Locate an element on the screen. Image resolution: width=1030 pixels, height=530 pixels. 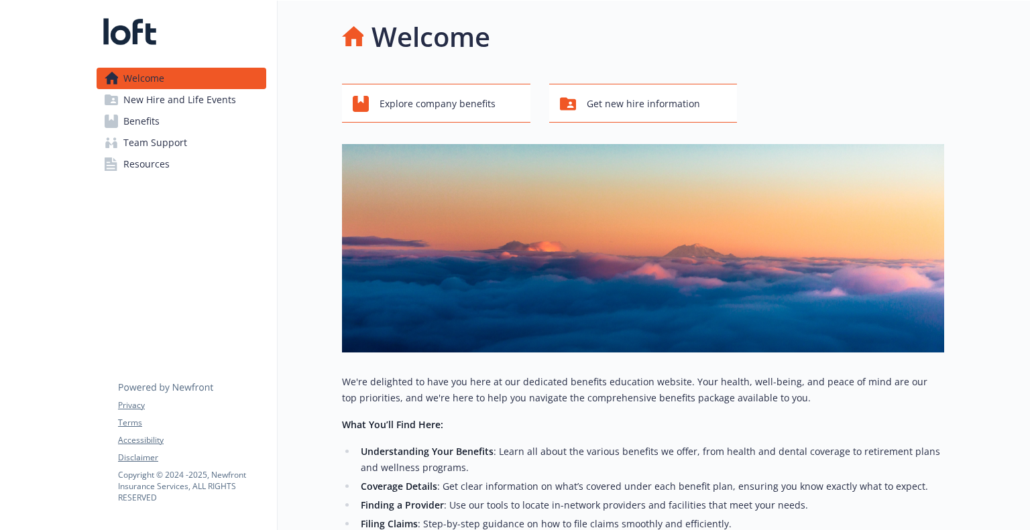
a: Benefits is located at coordinates (181, 121).